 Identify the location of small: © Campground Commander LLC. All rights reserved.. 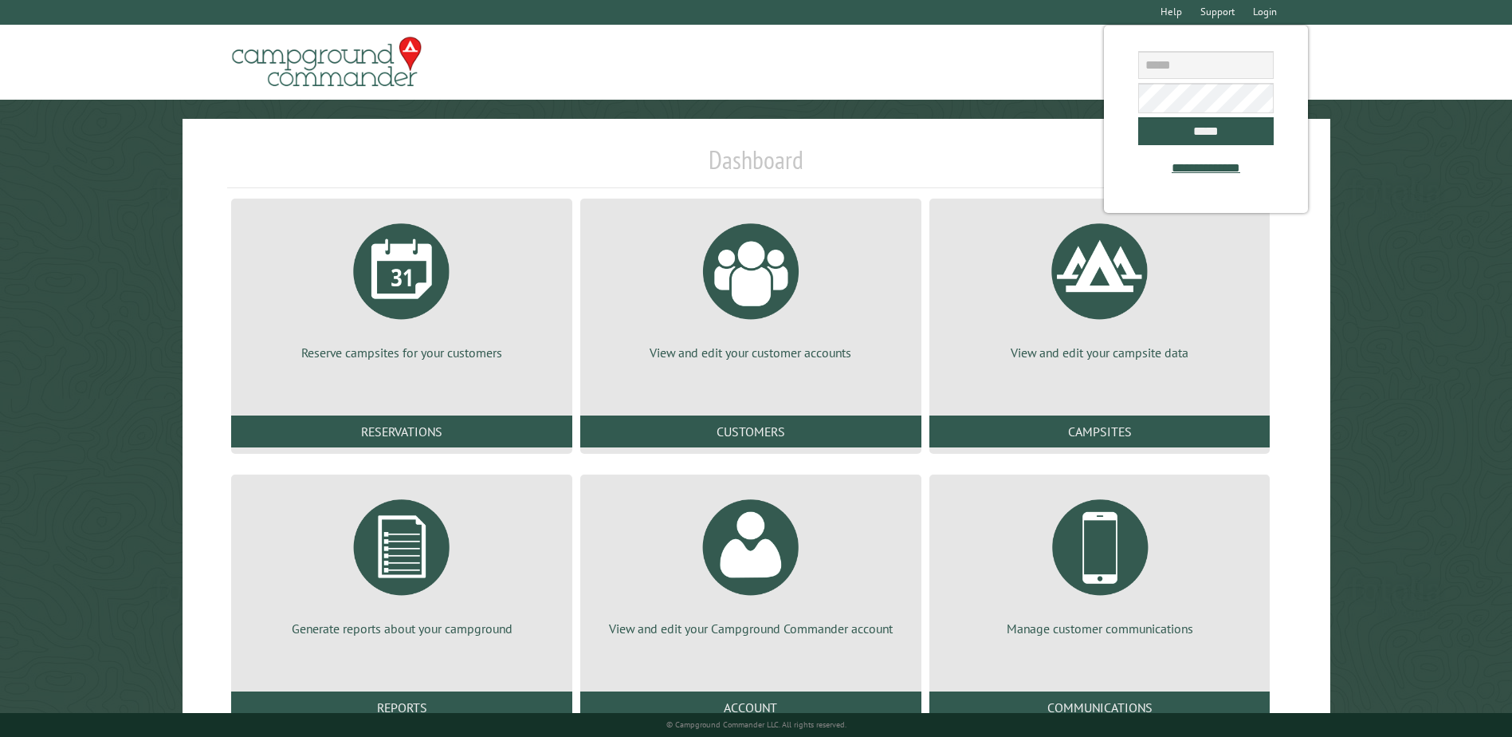
(757, 724).